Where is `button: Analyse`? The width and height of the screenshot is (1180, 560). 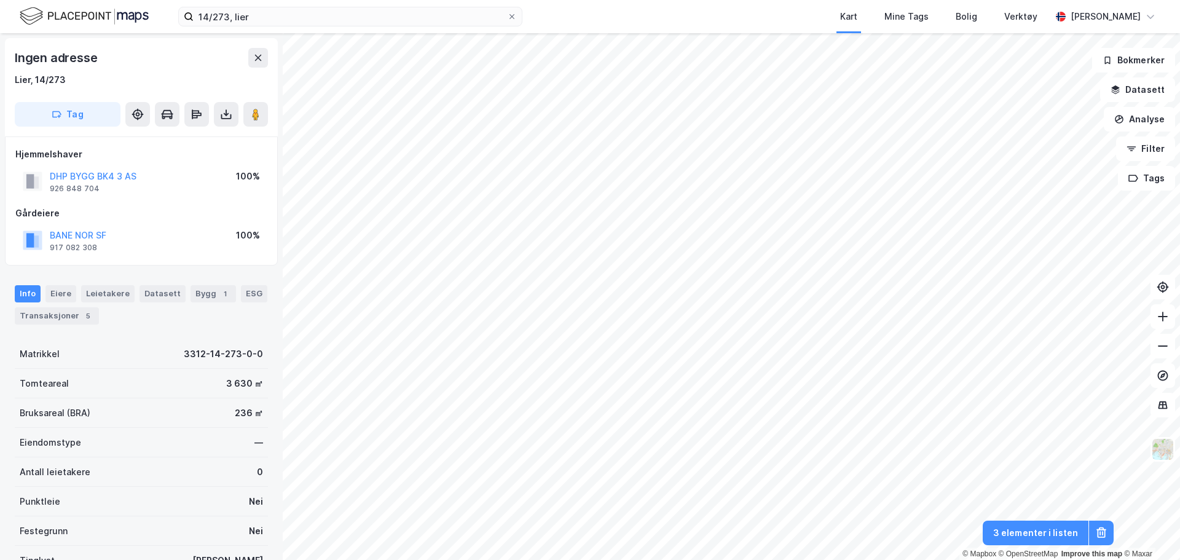 button: Analyse is located at coordinates (1139, 119).